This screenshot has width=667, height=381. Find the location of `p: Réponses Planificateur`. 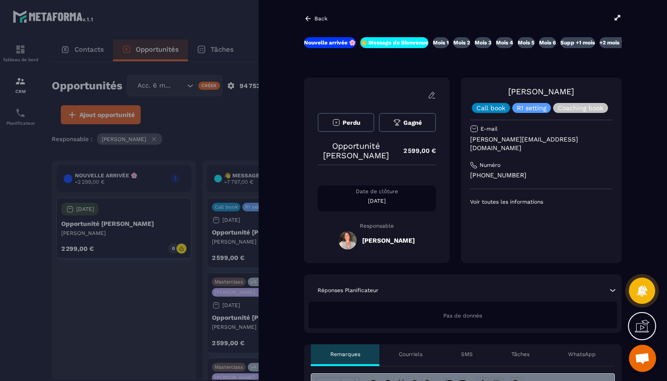

p: Réponses Planificateur is located at coordinates (348, 290).